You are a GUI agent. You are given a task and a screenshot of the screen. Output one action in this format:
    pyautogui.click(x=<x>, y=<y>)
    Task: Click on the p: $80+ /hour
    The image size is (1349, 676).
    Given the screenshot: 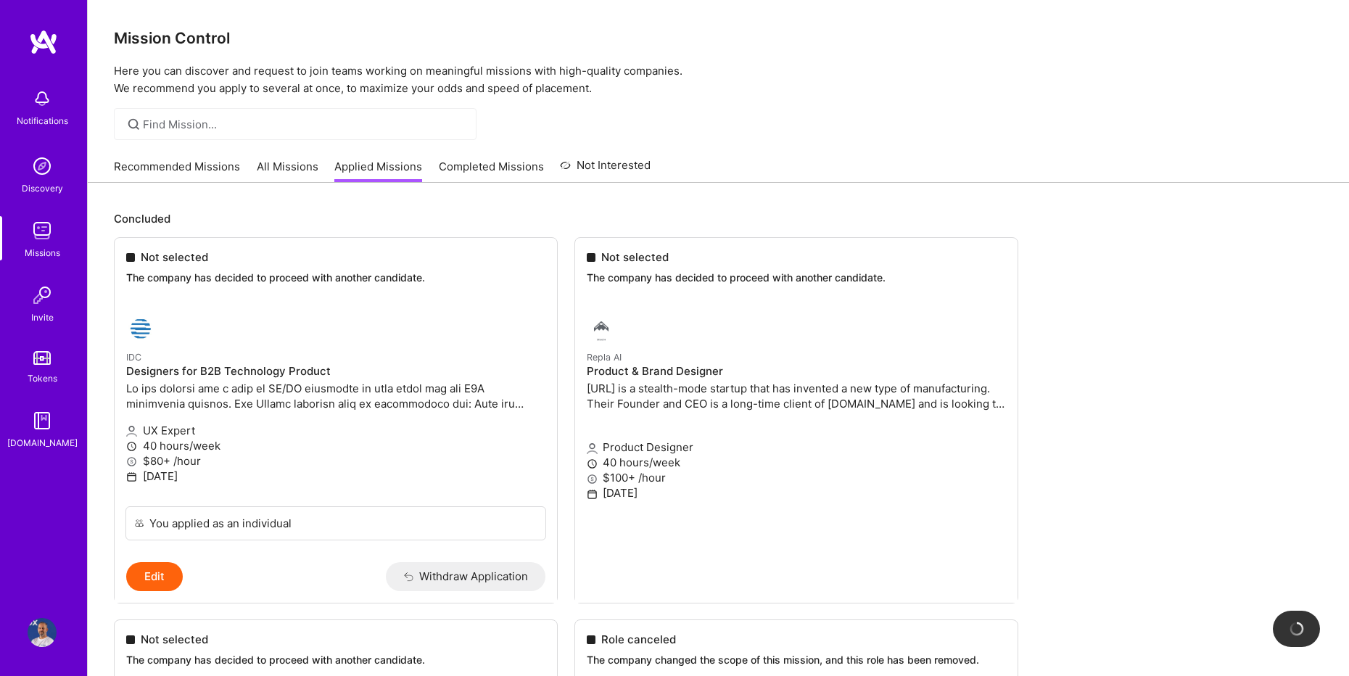 What is the action you would take?
    pyautogui.click(x=336, y=460)
    